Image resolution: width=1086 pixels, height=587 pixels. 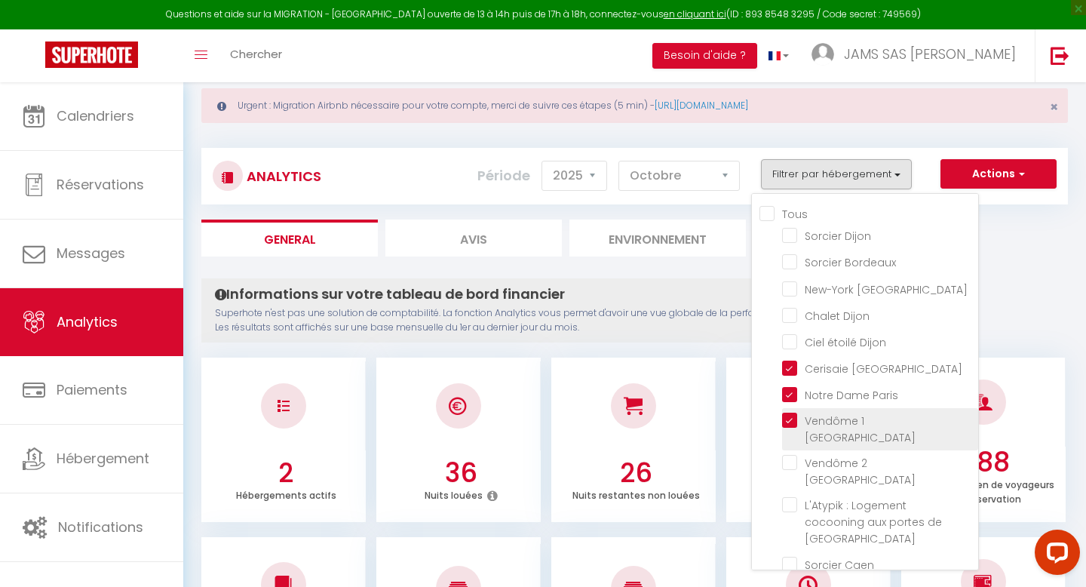 What do you see at coordinates (87, 321) in the screenshot?
I see `span: Analytics` at bounding box center [87, 321].